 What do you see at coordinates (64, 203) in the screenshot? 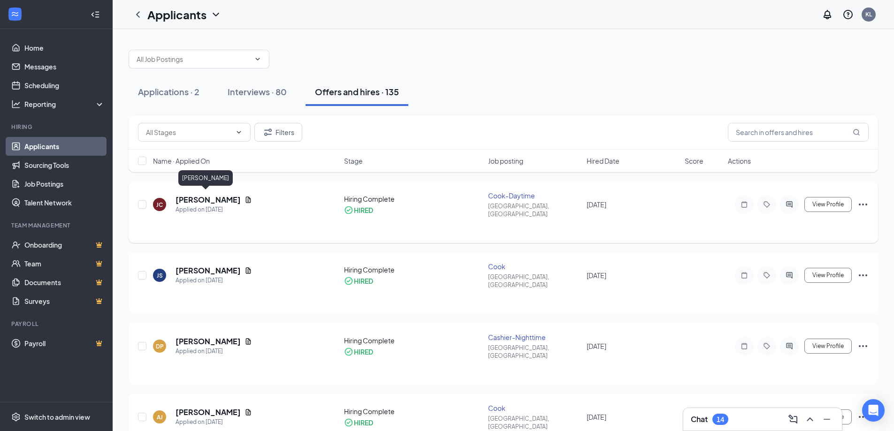
I see `a: Talent Network` at bounding box center [64, 203].